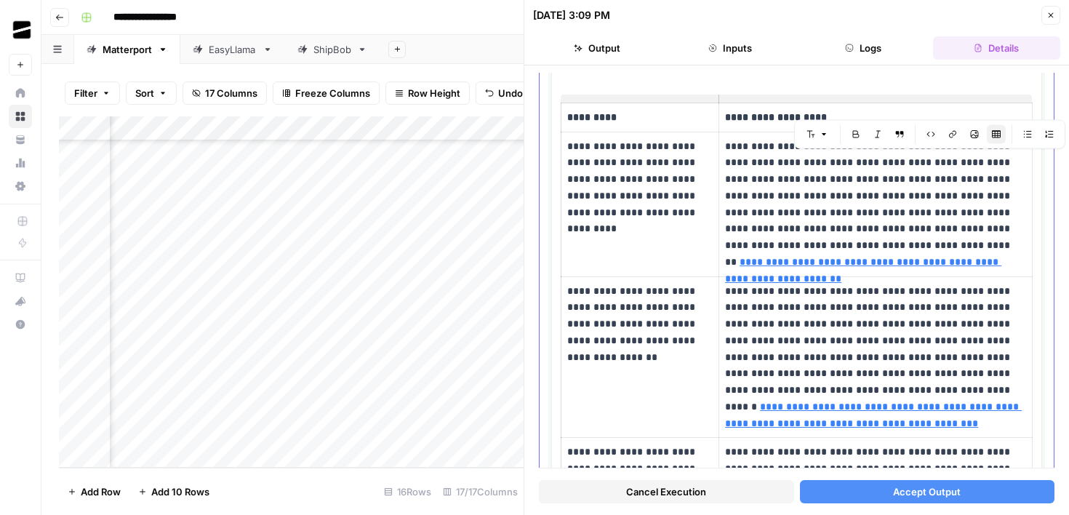  I want to click on a: EasyLlama, so click(233, 49).